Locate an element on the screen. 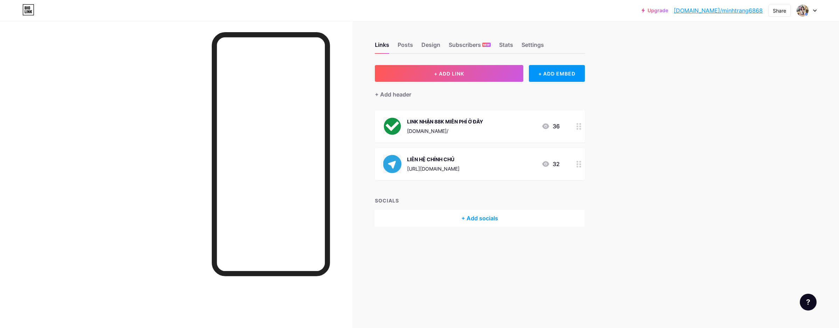 The width and height of the screenshot is (839, 328). img: LINK NHẬN 88K MIỄN PHÍ Ở ĐÂY is located at coordinates (393, 126).